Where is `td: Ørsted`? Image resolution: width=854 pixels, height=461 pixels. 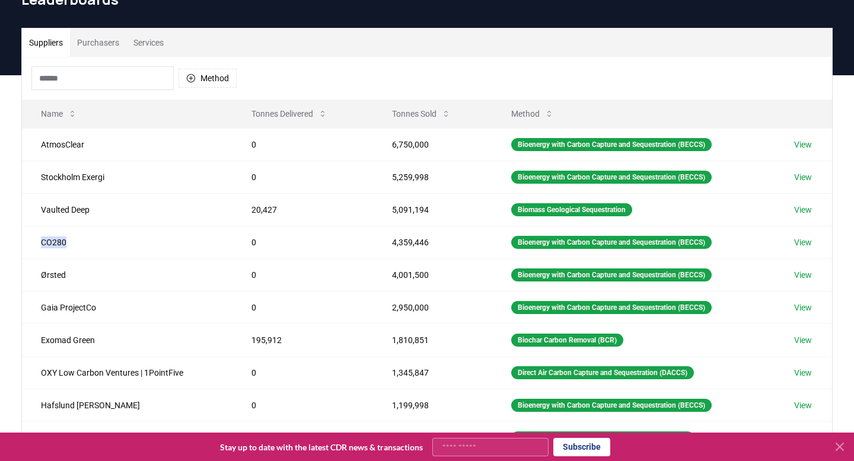 td: Ørsted is located at coordinates (127, 274).